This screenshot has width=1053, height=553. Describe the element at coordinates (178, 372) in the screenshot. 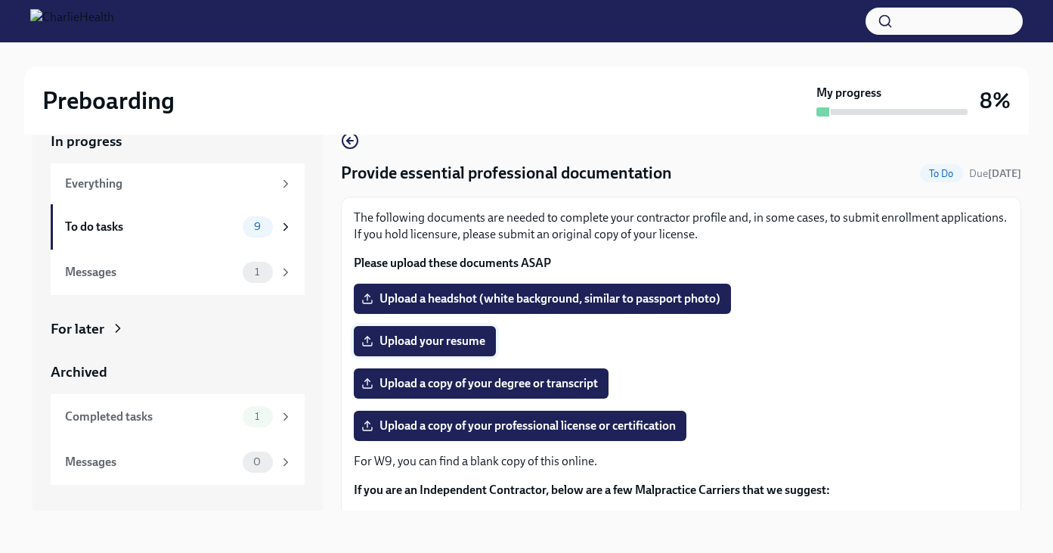

I see `a: Archived` at that location.